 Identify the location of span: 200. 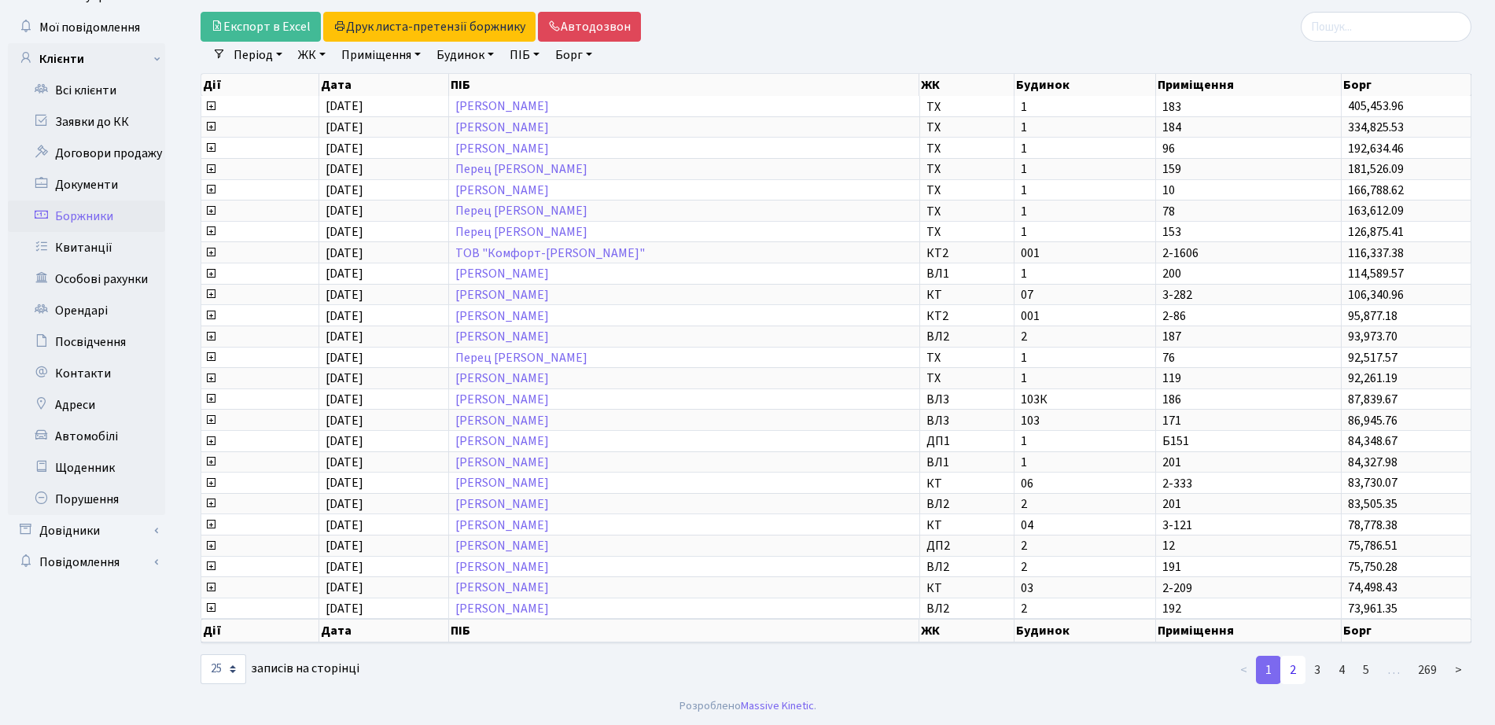
(1248, 274).